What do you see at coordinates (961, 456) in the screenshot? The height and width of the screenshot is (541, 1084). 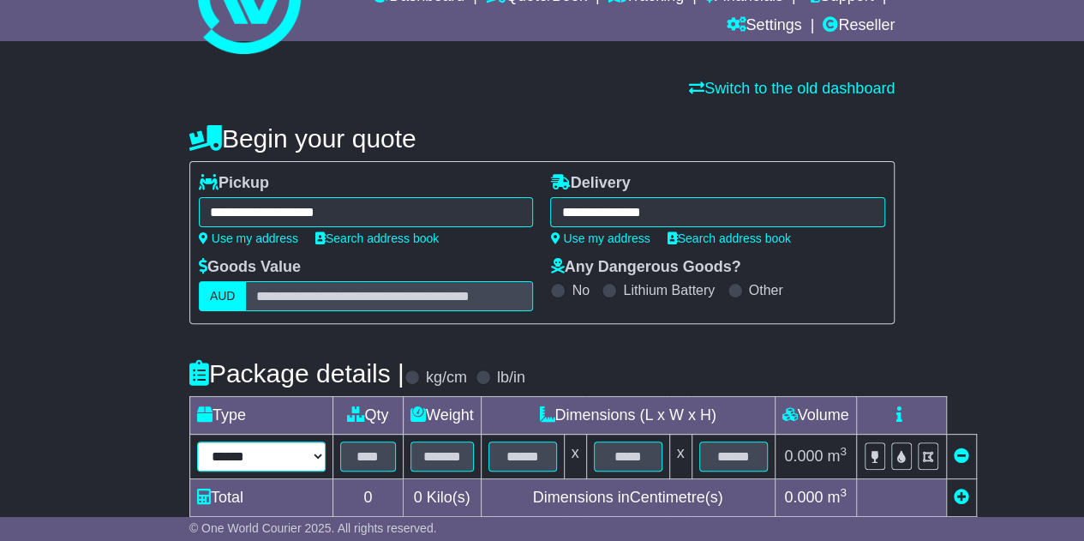 I see `a: Remove this item` at bounding box center [961, 456].